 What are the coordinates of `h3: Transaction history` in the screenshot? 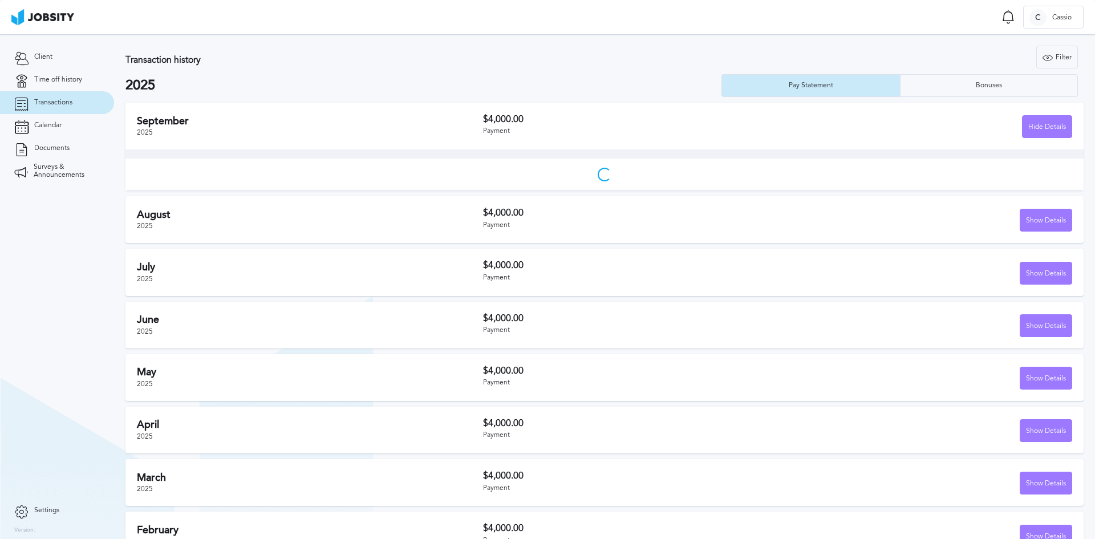 It's located at (386, 60).